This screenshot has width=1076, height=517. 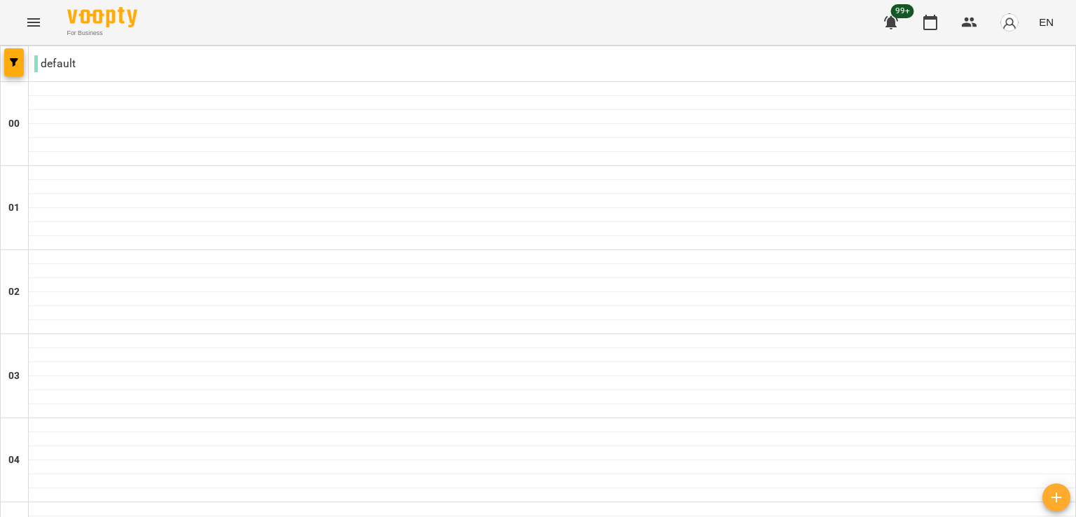 What do you see at coordinates (55, 64) in the screenshot?
I see `p: default` at bounding box center [55, 64].